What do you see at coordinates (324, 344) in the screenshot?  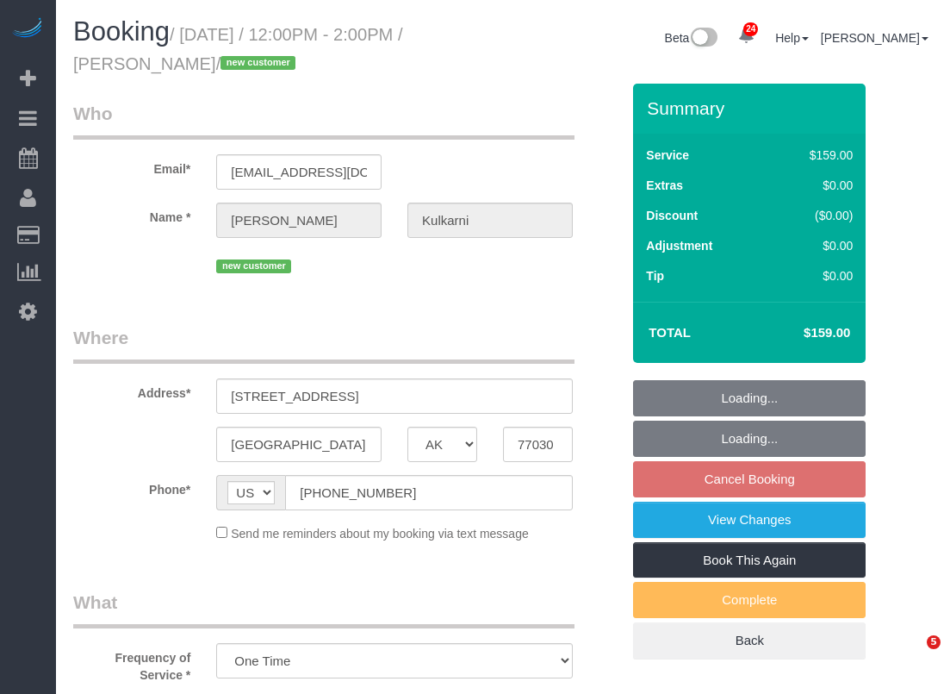 I see `legend: Where` at bounding box center [324, 344].